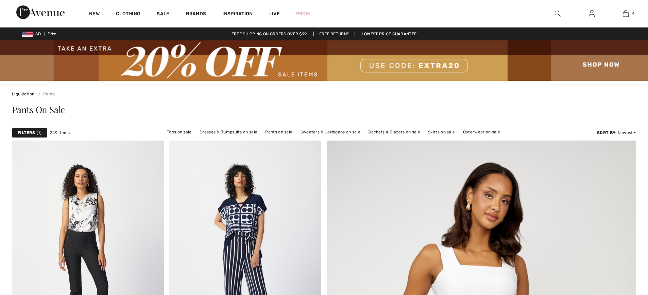 This screenshot has width=648, height=295. I want to click on span: Inspiration, so click(237, 14).